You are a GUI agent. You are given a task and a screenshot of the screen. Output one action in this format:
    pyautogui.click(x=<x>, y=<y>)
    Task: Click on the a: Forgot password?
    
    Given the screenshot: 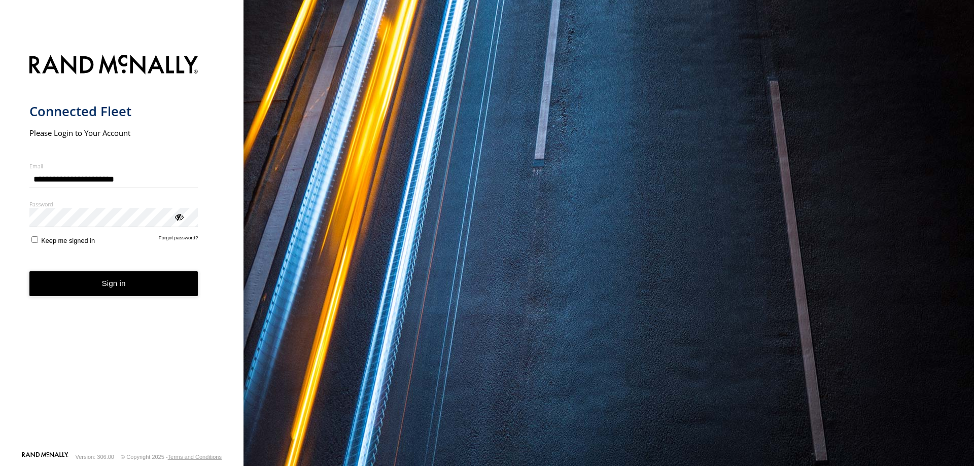 What is the action you would take?
    pyautogui.click(x=179, y=239)
    